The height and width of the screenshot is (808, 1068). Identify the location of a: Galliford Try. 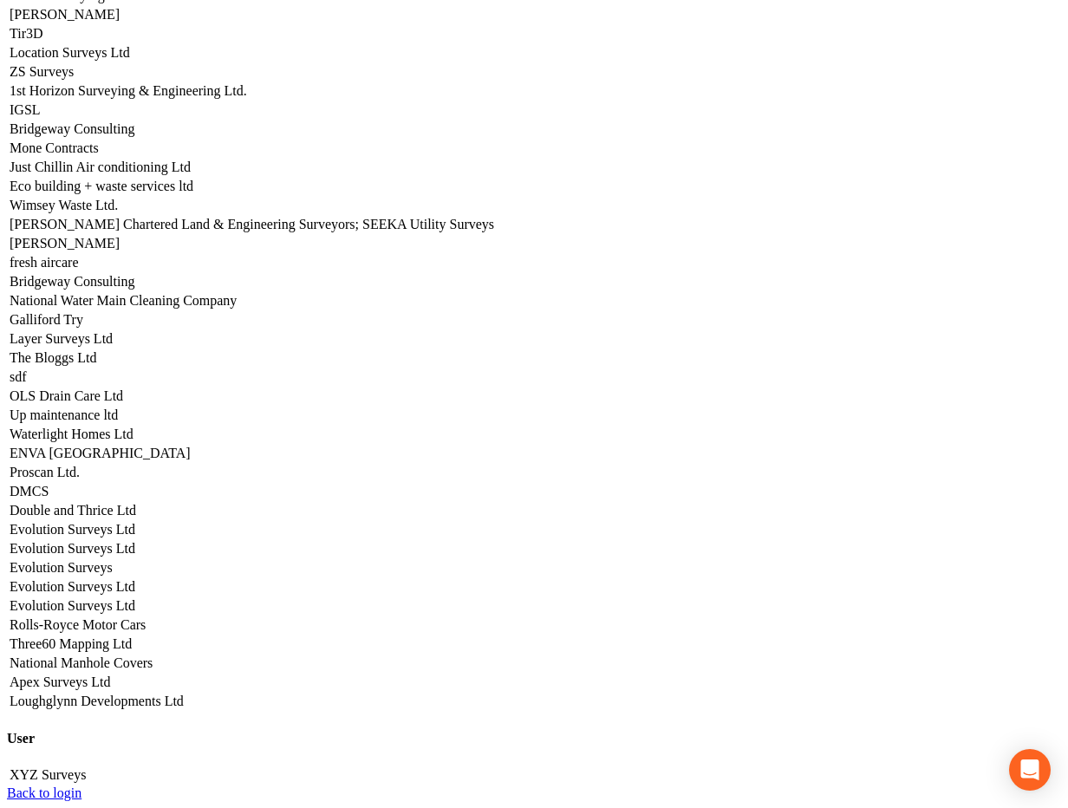
(46, 319).